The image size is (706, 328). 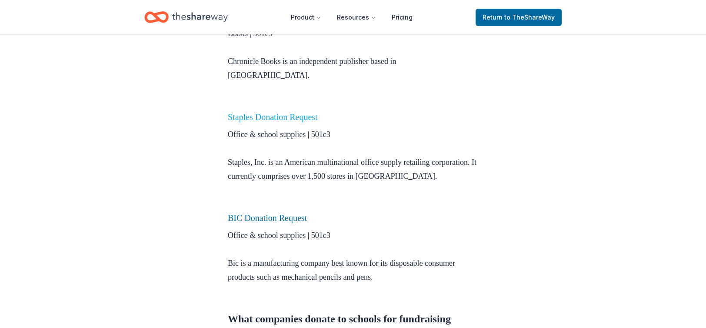 What do you see at coordinates (306, 17) in the screenshot?
I see `button: Product` at bounding box center [306, 17].